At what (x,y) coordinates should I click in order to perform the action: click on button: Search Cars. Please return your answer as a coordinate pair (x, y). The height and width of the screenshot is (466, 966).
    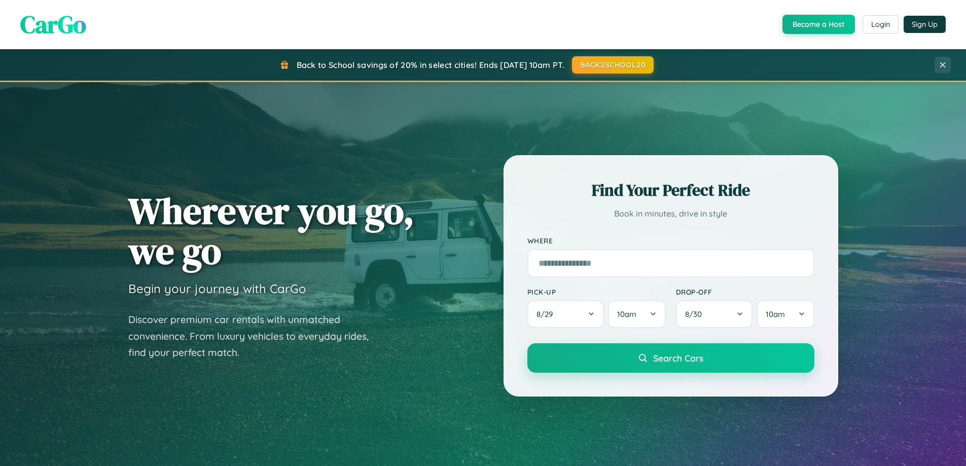
    Looking at the image, I should click on (671, 358).